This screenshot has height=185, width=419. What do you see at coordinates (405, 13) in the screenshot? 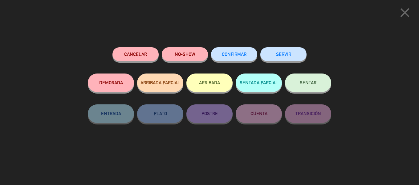
I see `i: close` at bounding box center [405, 13].